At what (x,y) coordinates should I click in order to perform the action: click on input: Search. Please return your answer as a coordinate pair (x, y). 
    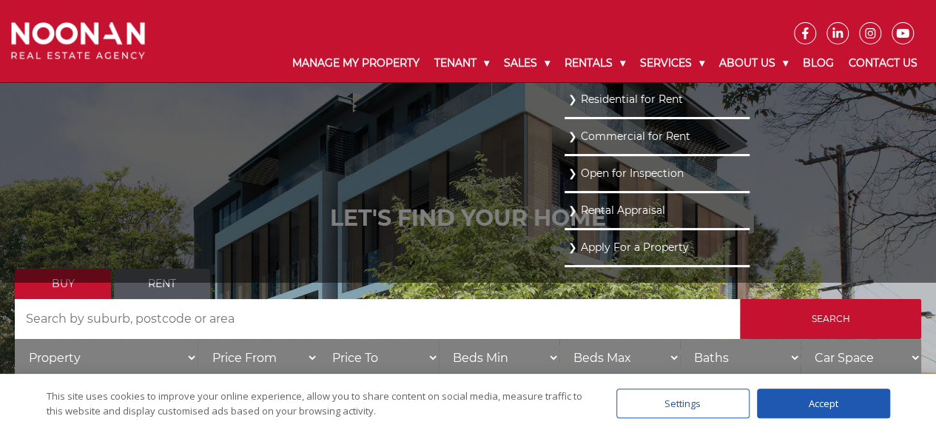
    Looking at the image, I should click on (830, 319).